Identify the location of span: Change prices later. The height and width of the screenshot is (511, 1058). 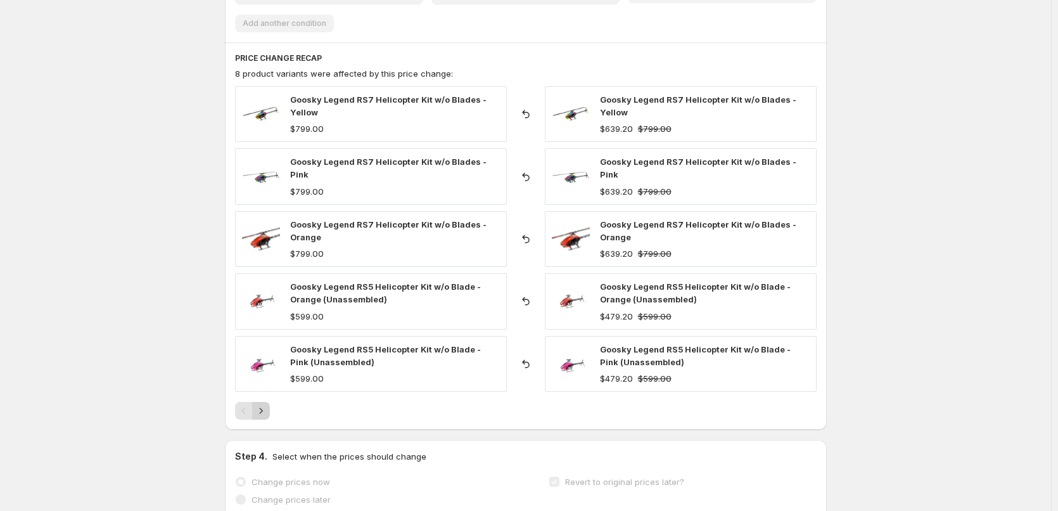
(291, 499).